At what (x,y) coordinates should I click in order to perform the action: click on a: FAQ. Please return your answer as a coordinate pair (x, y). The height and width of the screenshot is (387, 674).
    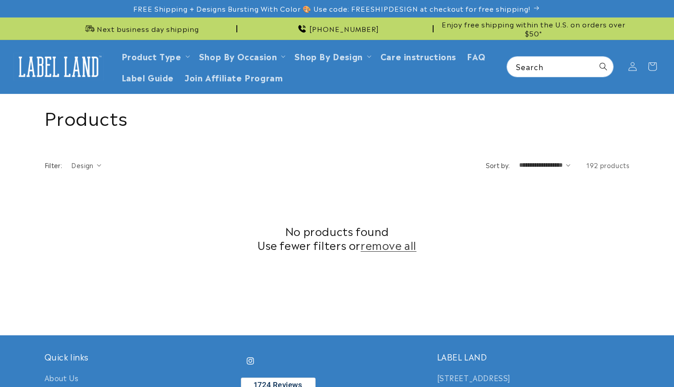
    Looking at the image, I should click on (476, 56).